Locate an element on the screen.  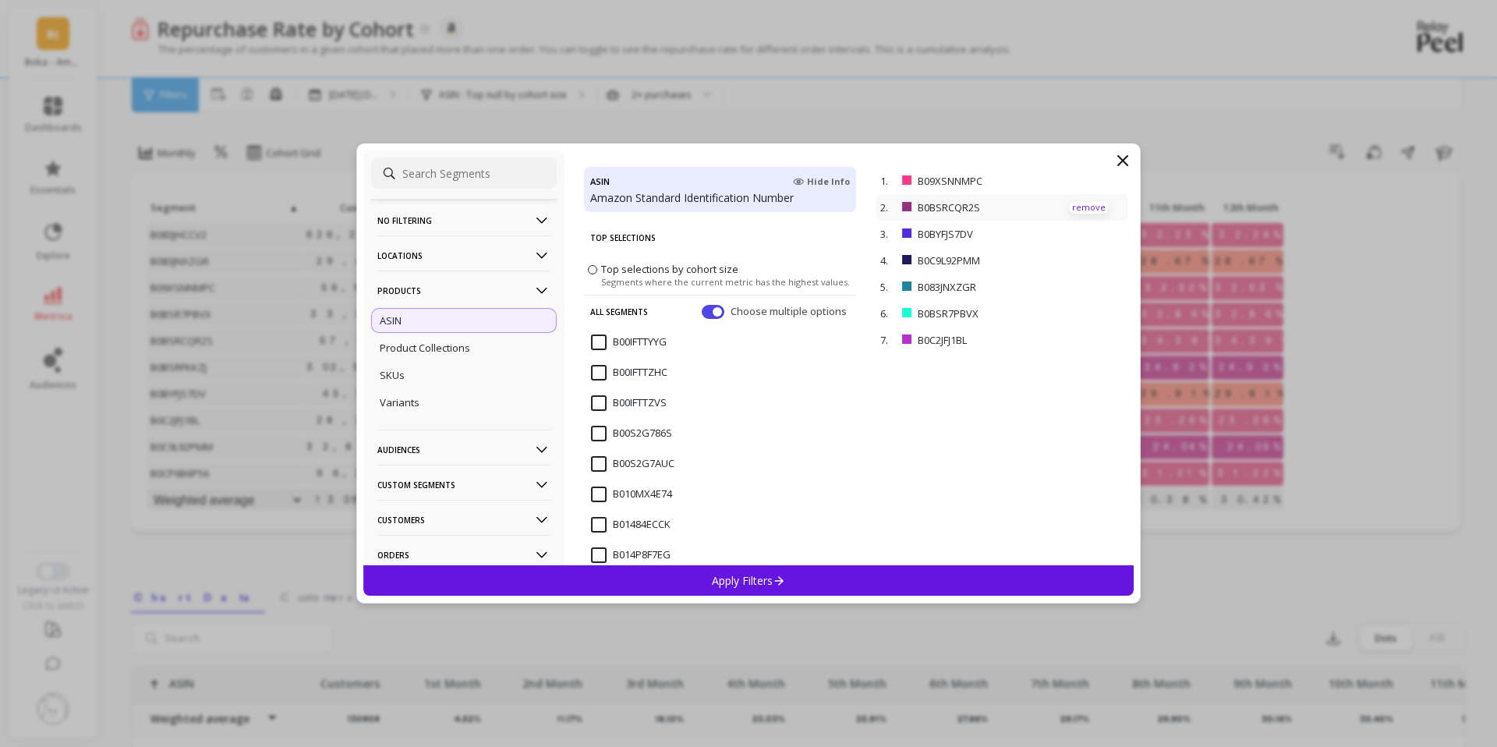
span: B00IFTTYYG is located at coordinates (628, 342).